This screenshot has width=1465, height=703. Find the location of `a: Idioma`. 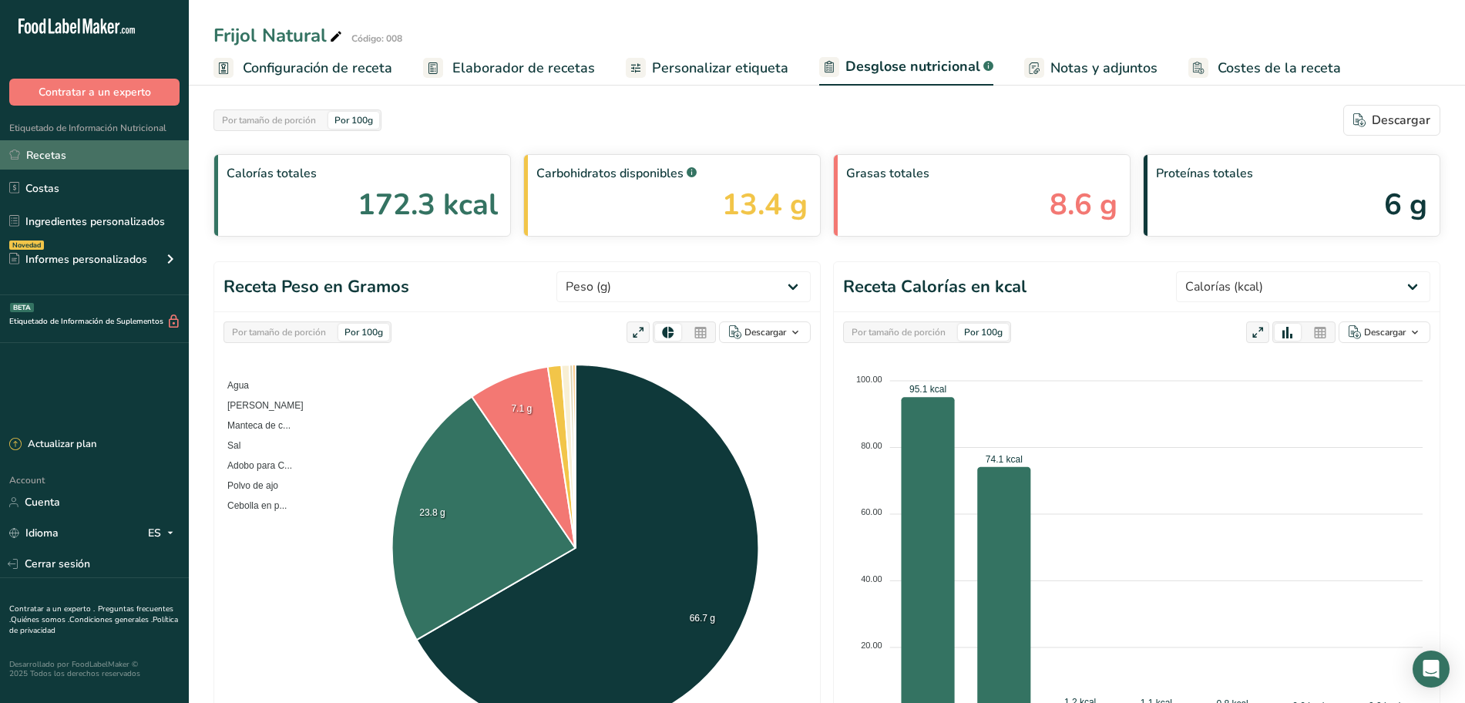

a: Idioma is located at coordinates (34, 532).